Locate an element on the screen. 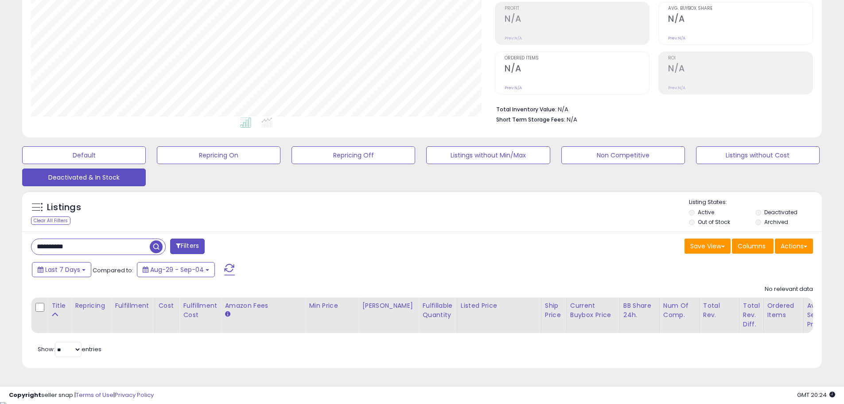 The image size is (844, 404). button: Aug-29 - Sep-04 is located at coordinates (176, 269).